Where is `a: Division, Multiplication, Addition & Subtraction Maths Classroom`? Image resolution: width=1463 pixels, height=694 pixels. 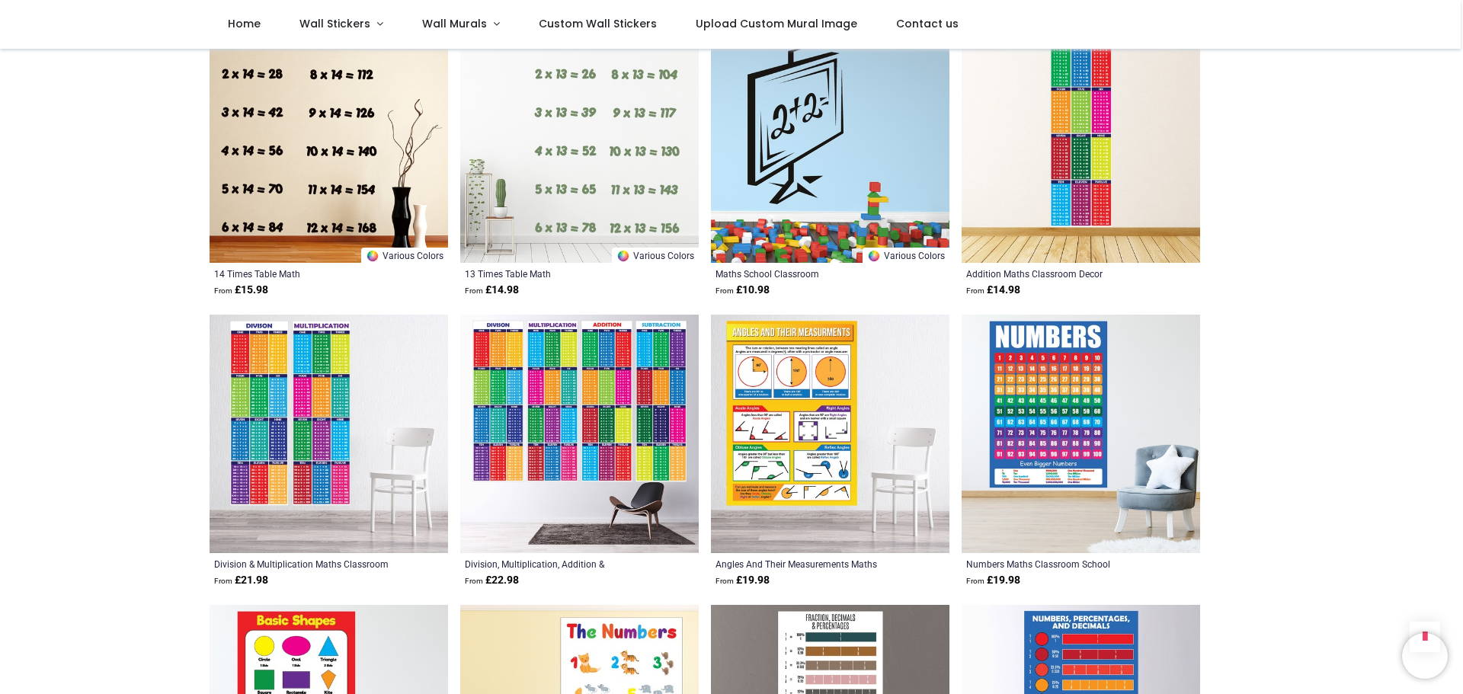 a: Division, Multiplication, Addition & Subtraction Maths Classroom is located at coordinates (556, 564).